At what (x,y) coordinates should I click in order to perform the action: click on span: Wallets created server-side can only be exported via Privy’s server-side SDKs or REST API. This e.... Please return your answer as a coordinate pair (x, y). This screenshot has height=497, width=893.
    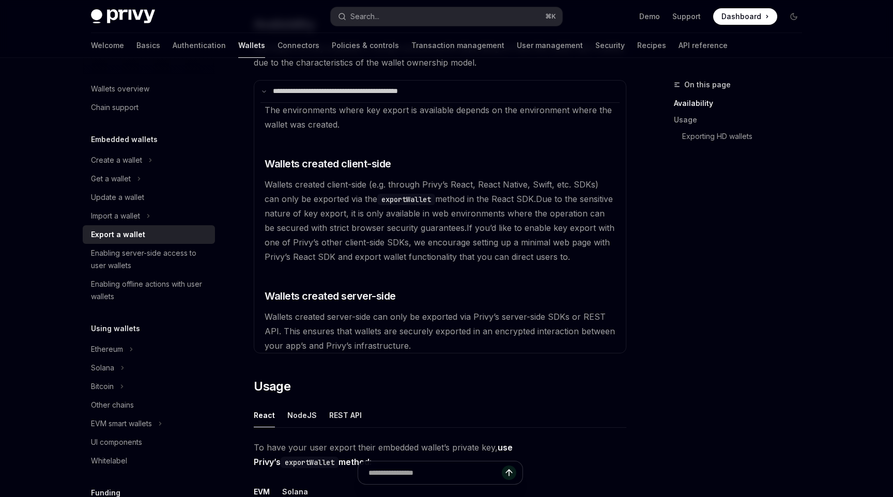
    Looking at the image, I should click on (440, 331).